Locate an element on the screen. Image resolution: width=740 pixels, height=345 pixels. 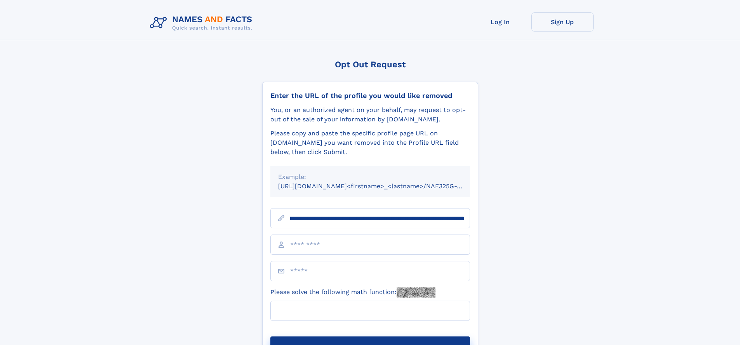
a: Log In is located at coordinates (500, 22).